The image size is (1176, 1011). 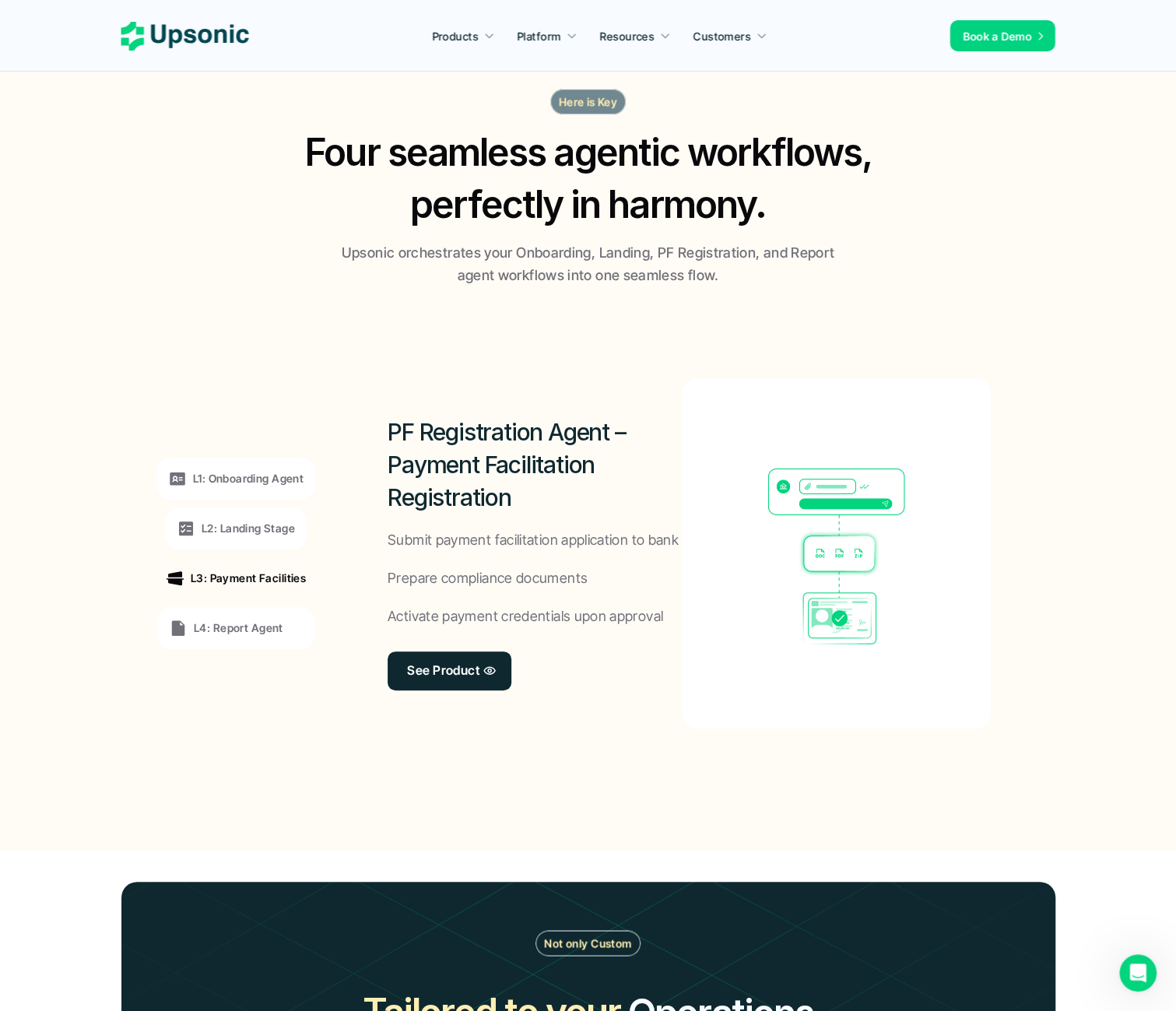 I want to click on p: Resources, so click(x=628, y=36).